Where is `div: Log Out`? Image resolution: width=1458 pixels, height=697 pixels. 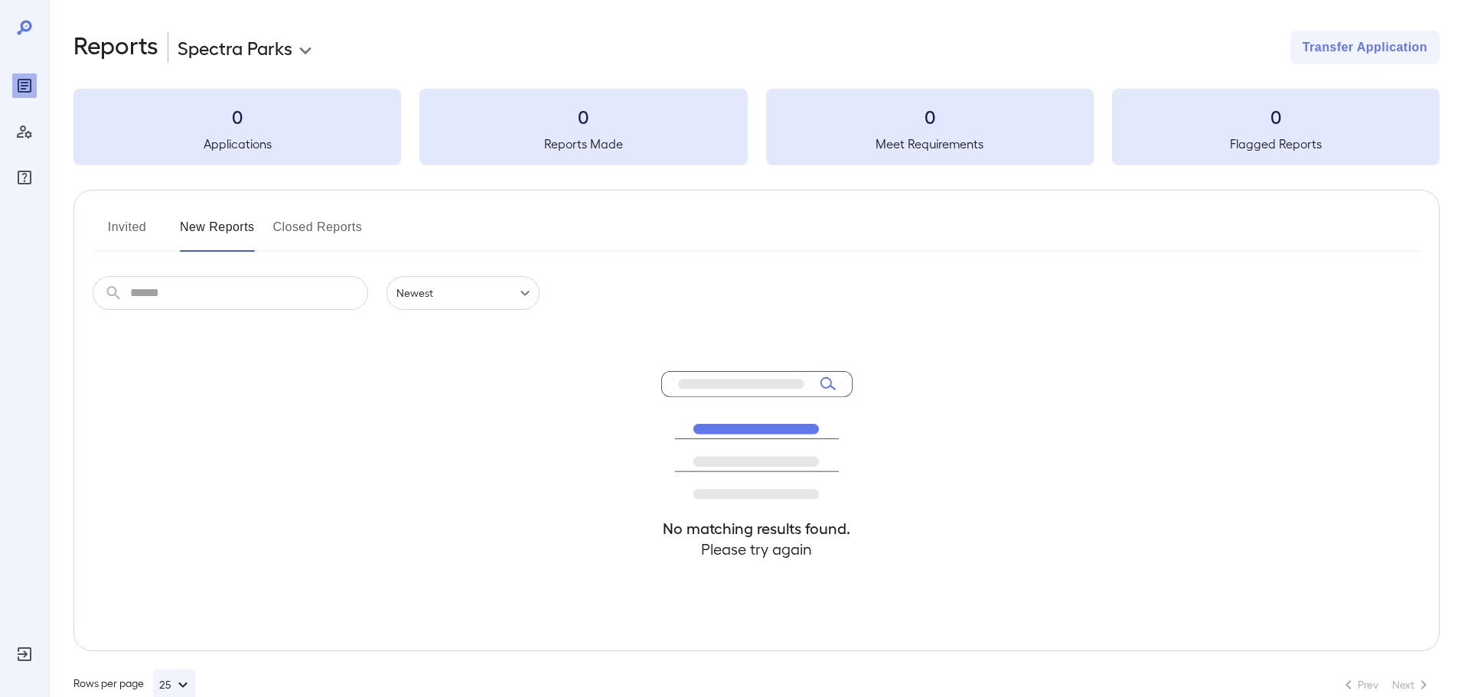
div: Log Out is located at coordinates (24, 654).